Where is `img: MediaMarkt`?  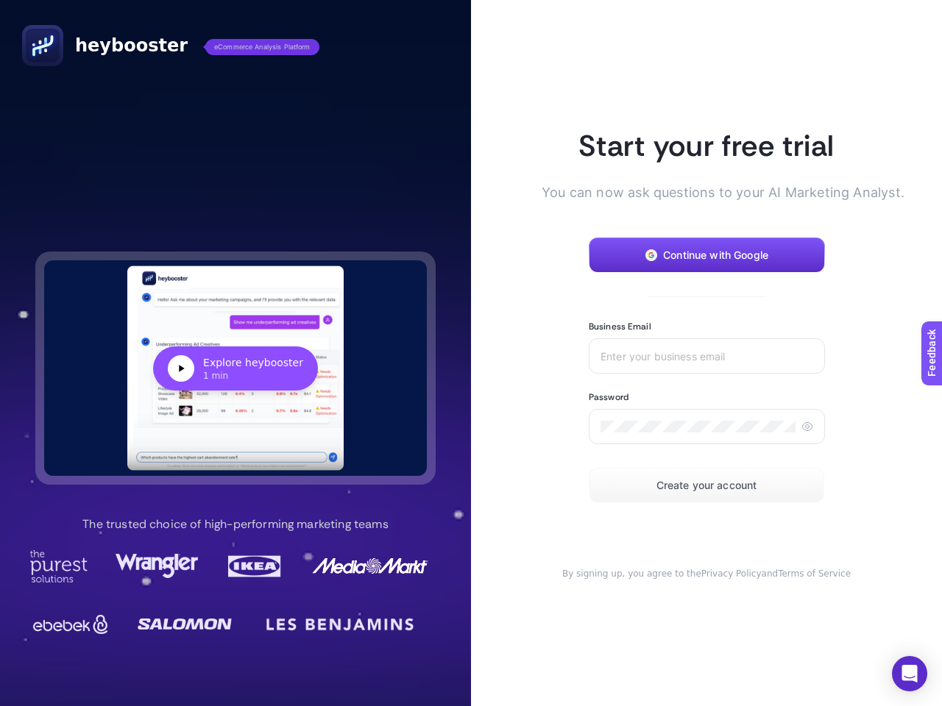 img: MediaMarkt is located at coordinates (370, 566).